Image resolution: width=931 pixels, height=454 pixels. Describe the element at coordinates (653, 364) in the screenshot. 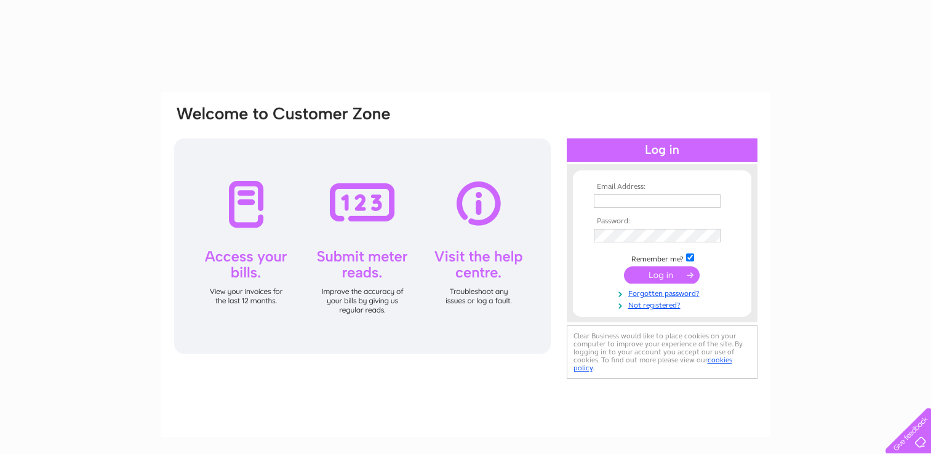

I see `a: cookies policy` at that location.